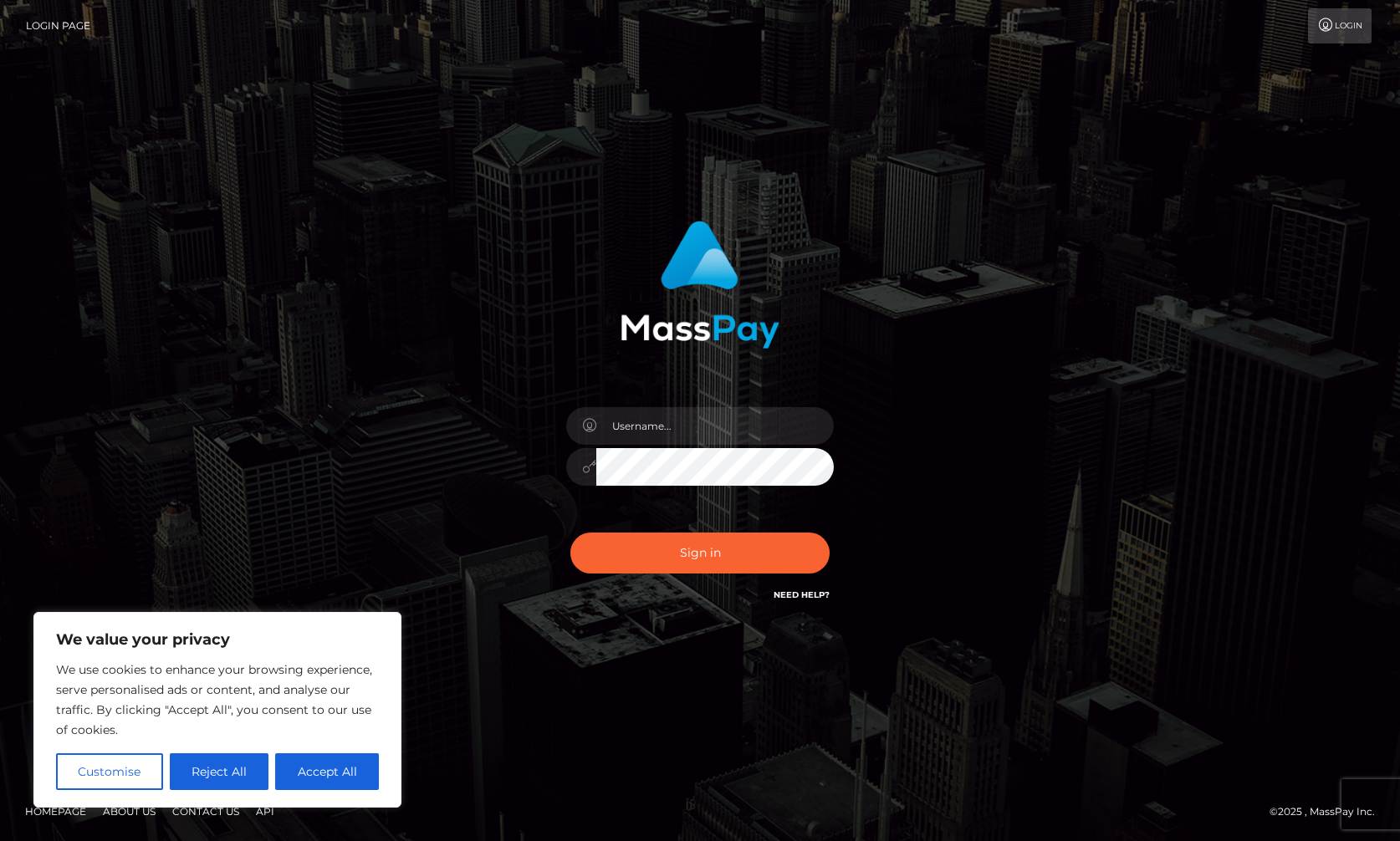 This screenshot has width=1400, height=841. I want to click on div: © 2025 , MassPay Inc., so click(1328, 812).